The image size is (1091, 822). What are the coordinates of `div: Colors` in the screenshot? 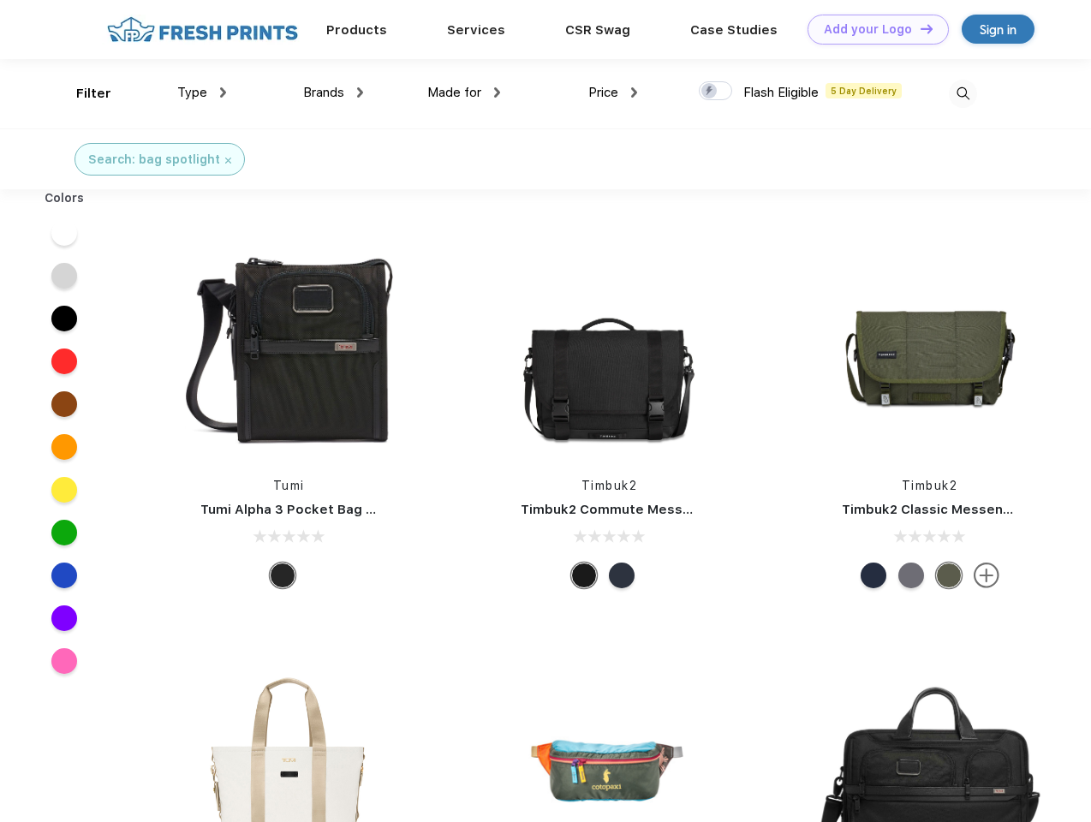 It's located at (64, 198).